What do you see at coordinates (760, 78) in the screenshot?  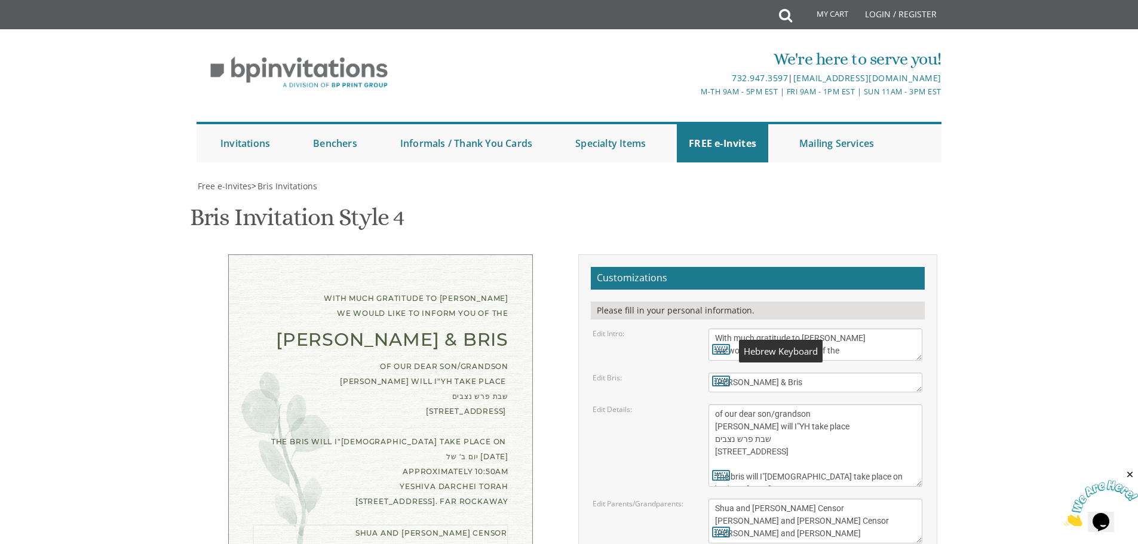 I see `a: 732.947.3597` at bounding box center [760, 78].